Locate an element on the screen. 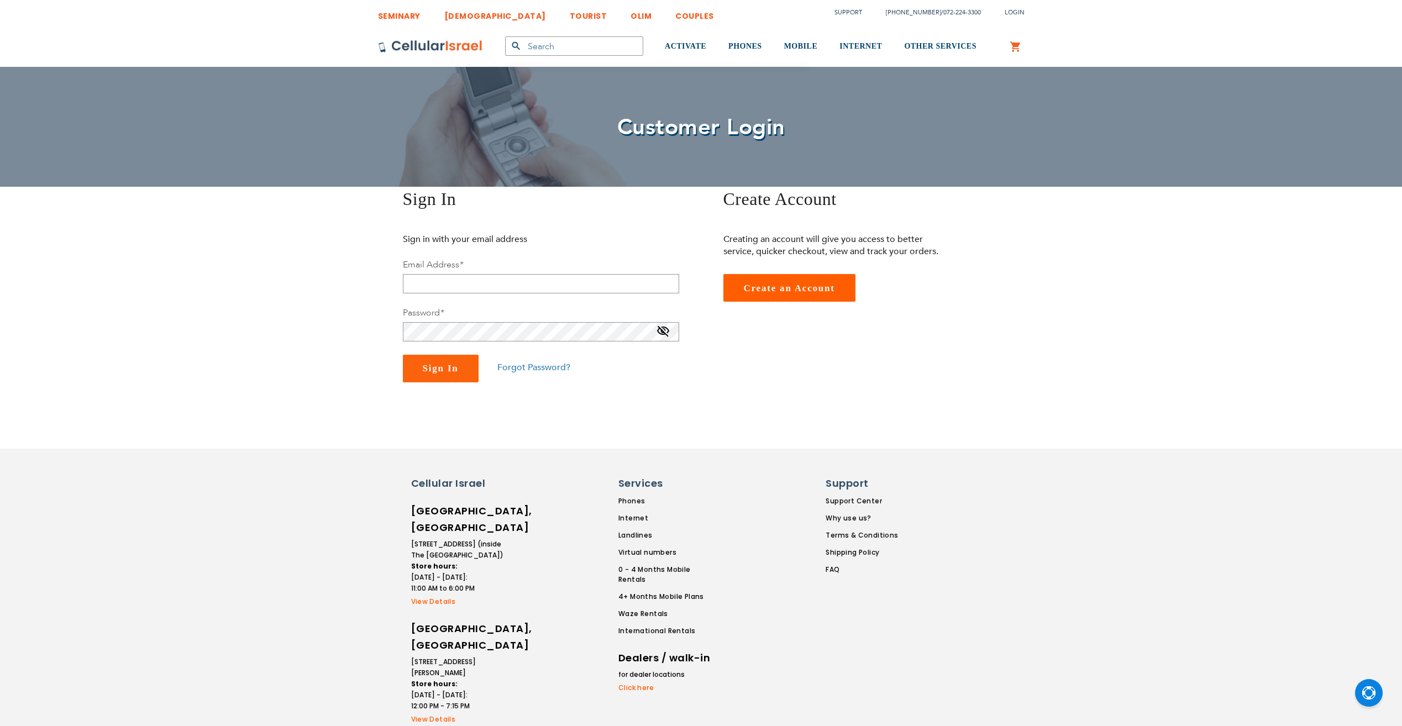 The image size is (1402, 726). span: Login is located at coordinates (1014, 12).